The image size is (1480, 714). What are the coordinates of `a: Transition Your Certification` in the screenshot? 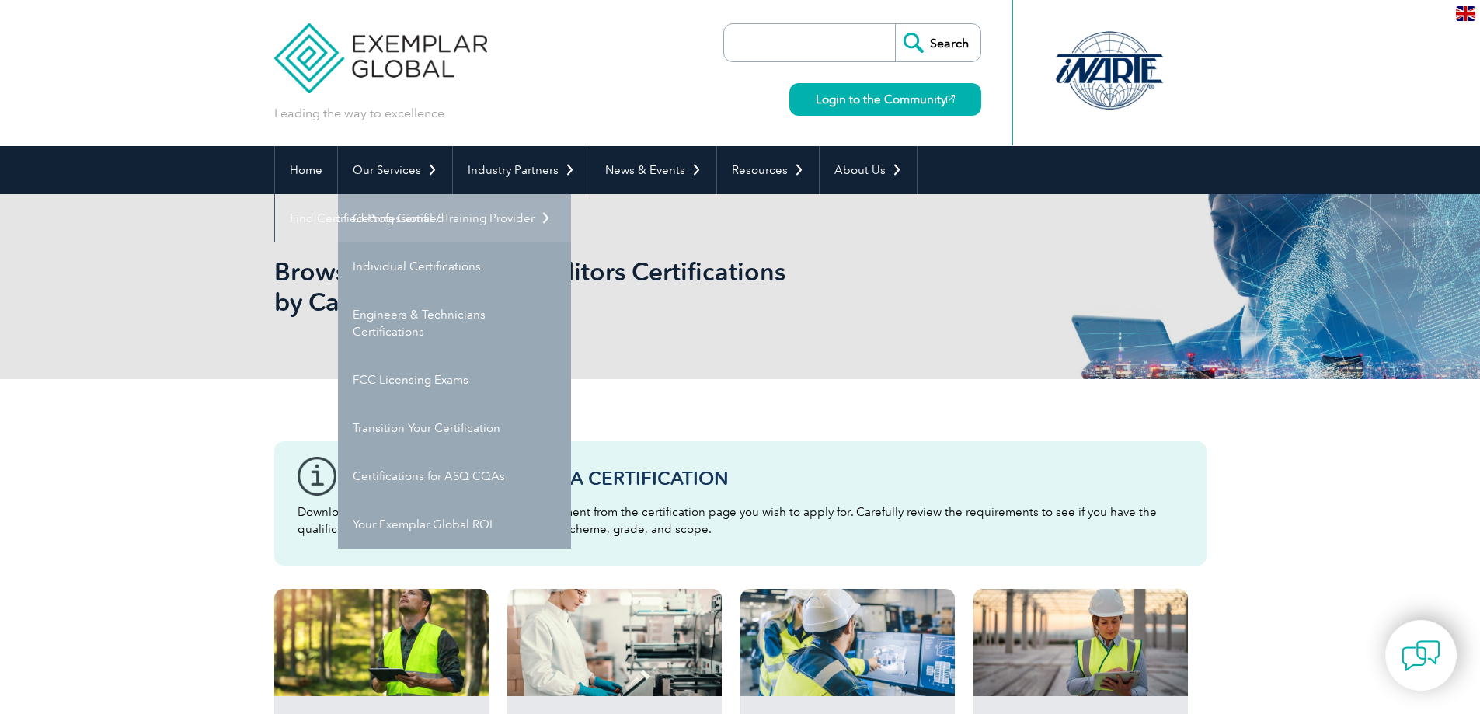 It's located at (454, 428).